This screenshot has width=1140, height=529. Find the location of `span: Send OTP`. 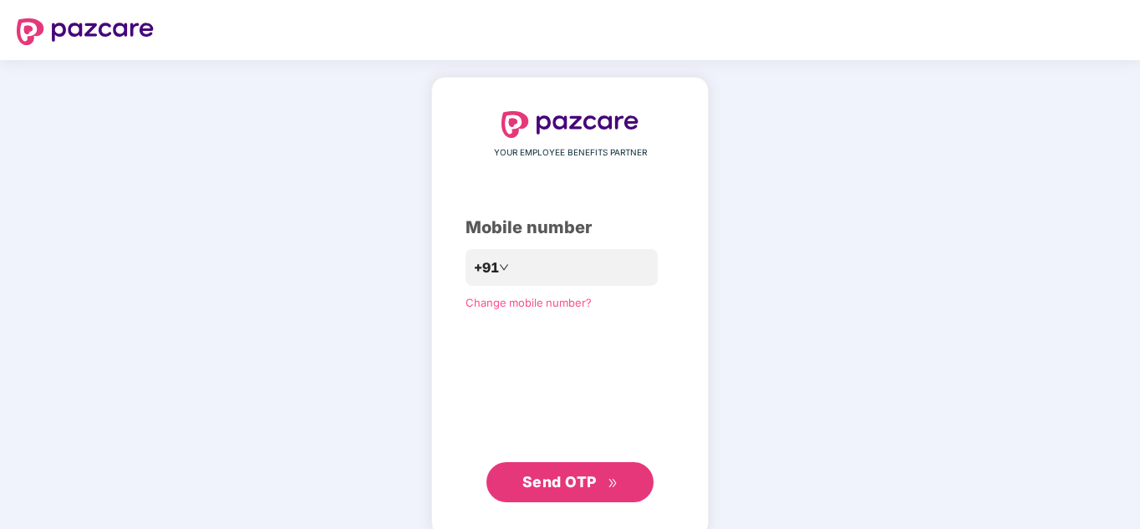

span: Send OTP is located at coordinates (559, 481).